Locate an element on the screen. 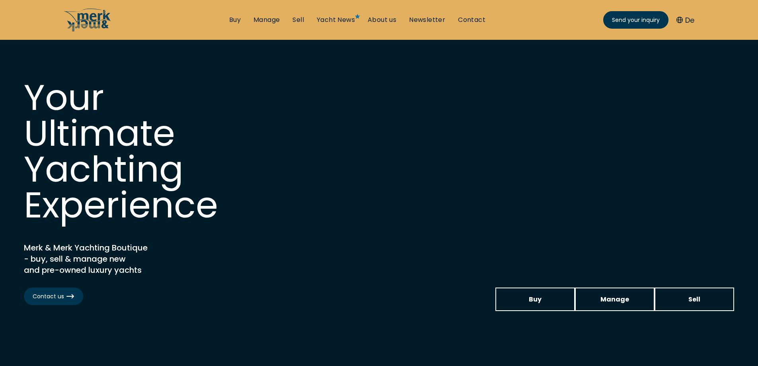 This screenshot has height=366, width=758. span: Contact us is located at coordinates (53, 296).